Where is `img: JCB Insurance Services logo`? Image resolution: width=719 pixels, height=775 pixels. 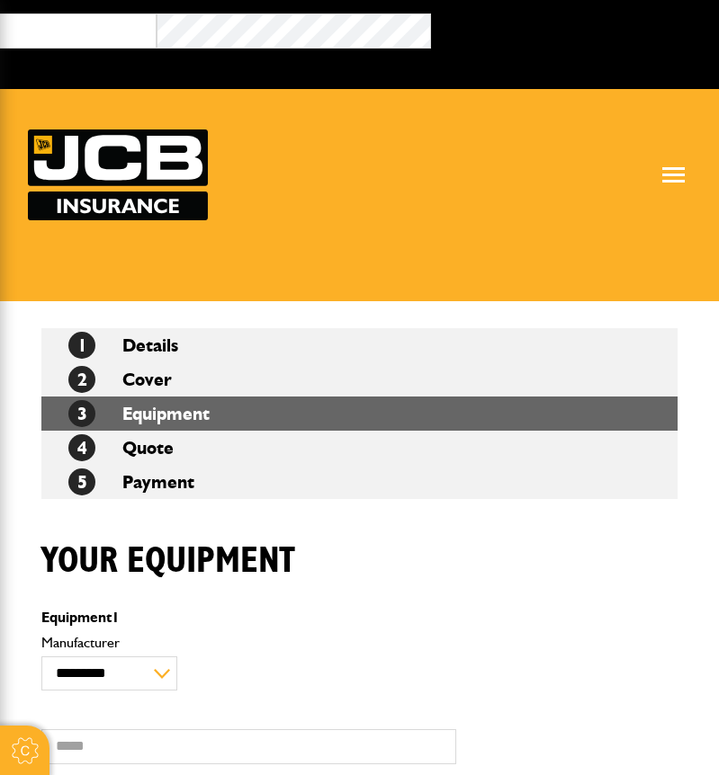 img: JCB Insurance Services logo is located at coordinates (118, 175).